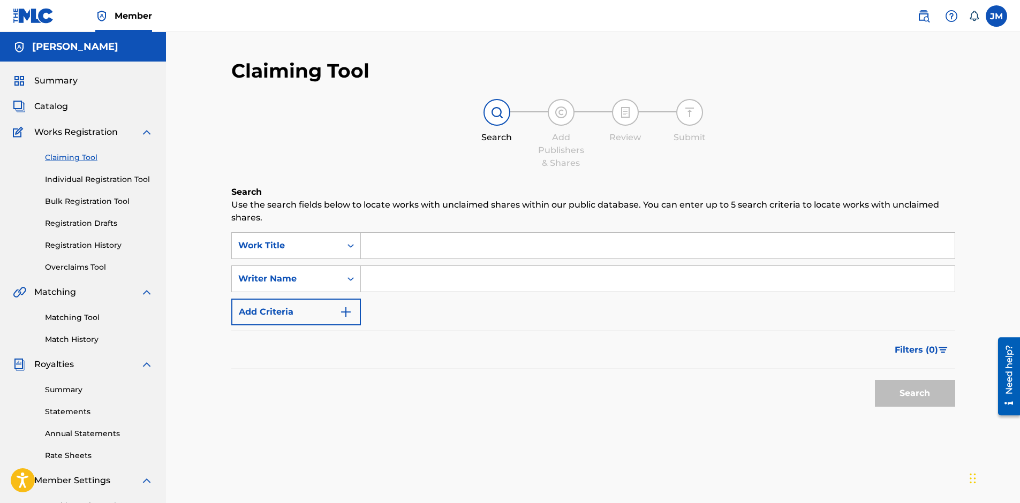  I want to click on div: Open Resource Center, so click(19, 43).